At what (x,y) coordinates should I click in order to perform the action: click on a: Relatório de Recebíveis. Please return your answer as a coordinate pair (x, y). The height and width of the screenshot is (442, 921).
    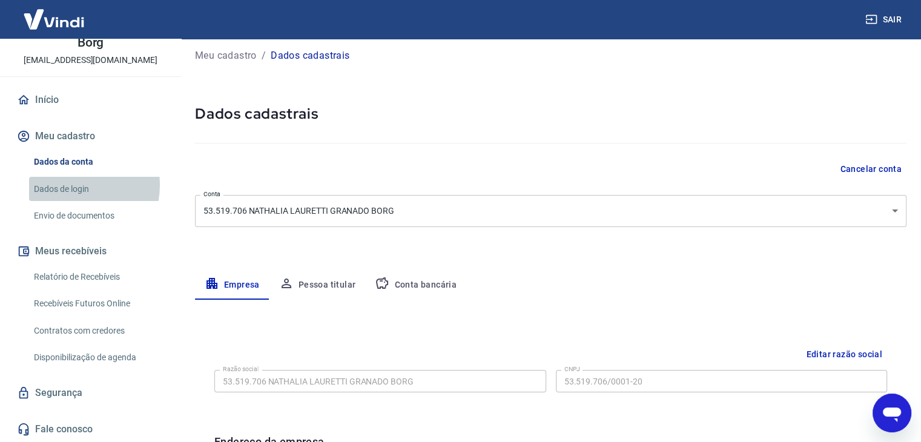
    Looking at the image, I should click on (98, 277).